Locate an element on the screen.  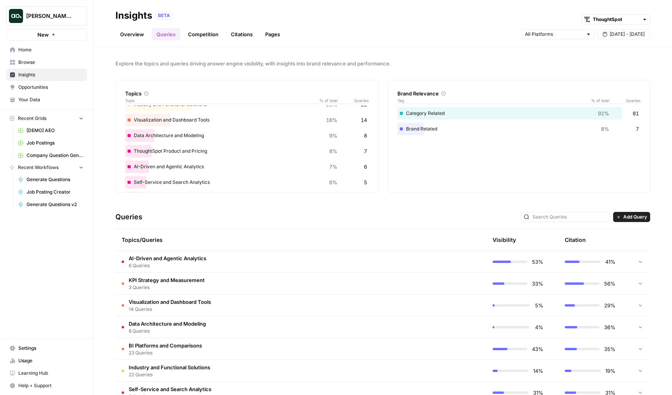
span: Learning Hub is located at coordinates (51, 374).